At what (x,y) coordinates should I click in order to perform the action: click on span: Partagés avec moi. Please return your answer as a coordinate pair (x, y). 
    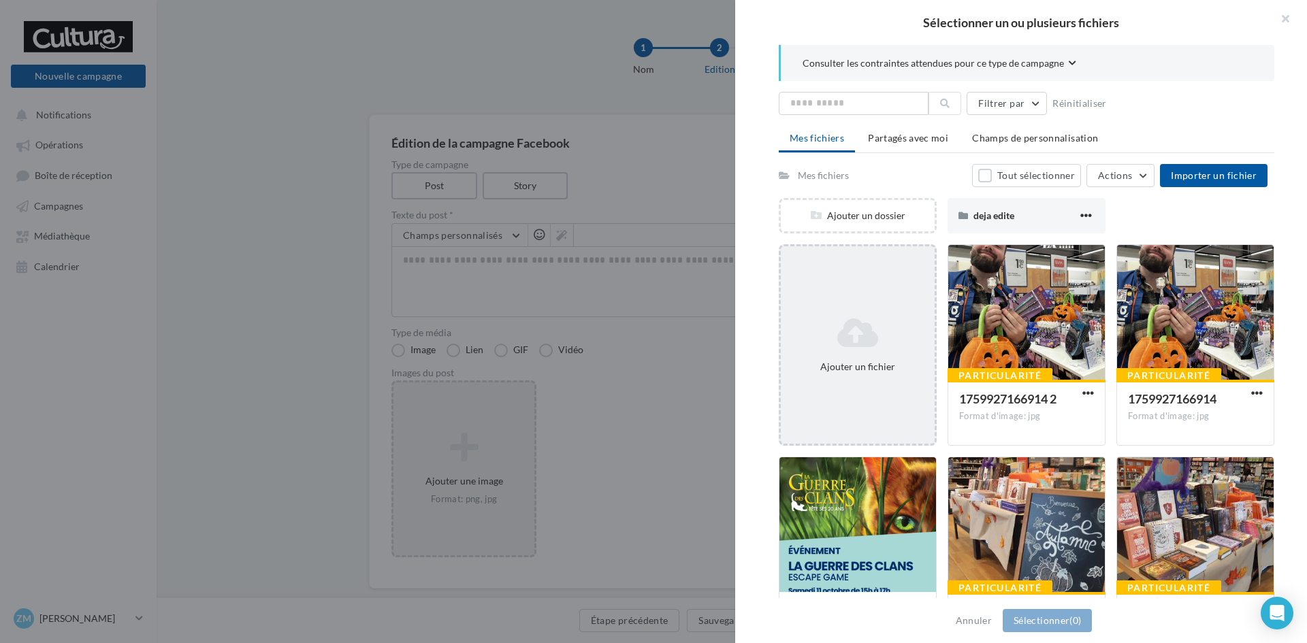
    Looking at the image, I should click on (908, 137).